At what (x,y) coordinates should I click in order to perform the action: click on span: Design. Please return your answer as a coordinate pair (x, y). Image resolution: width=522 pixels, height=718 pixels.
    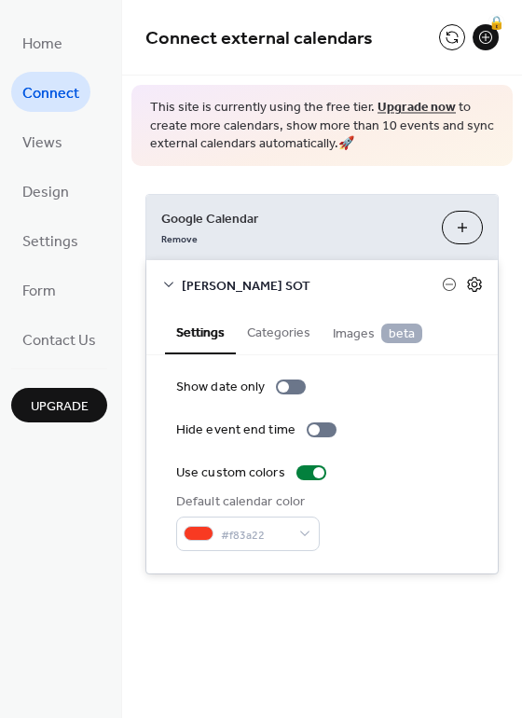
    Looking at the image, I should click on (46, 192).